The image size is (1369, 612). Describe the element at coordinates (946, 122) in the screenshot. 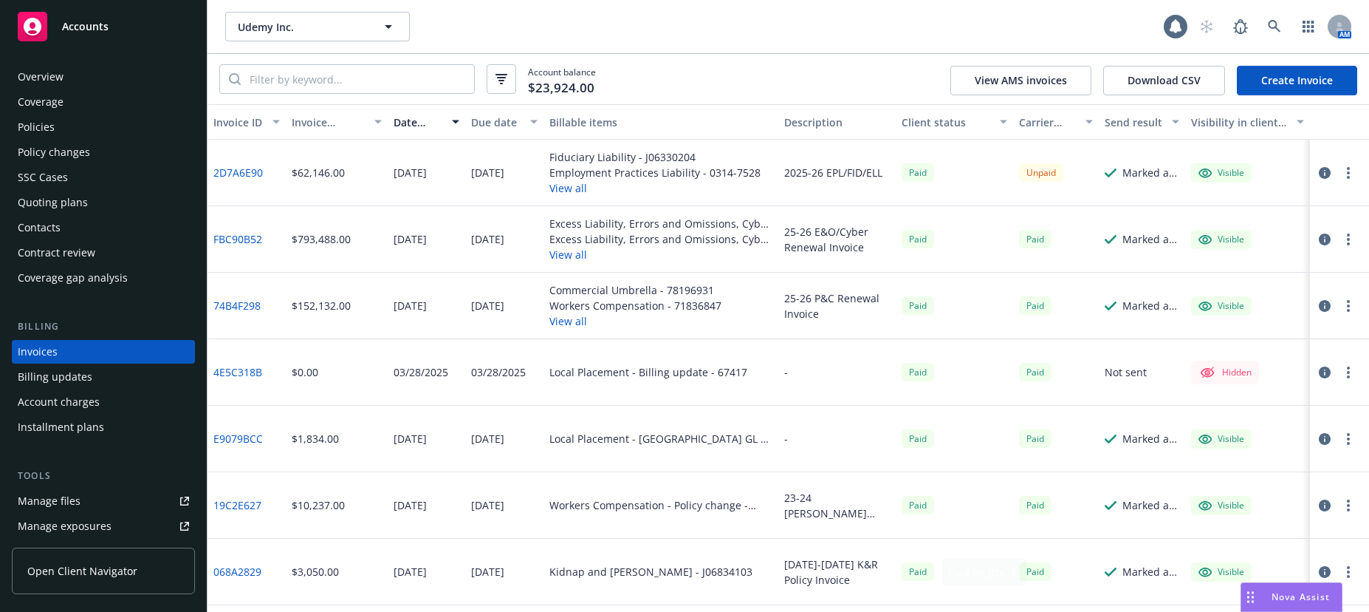

I see `div: Client status` at that location.